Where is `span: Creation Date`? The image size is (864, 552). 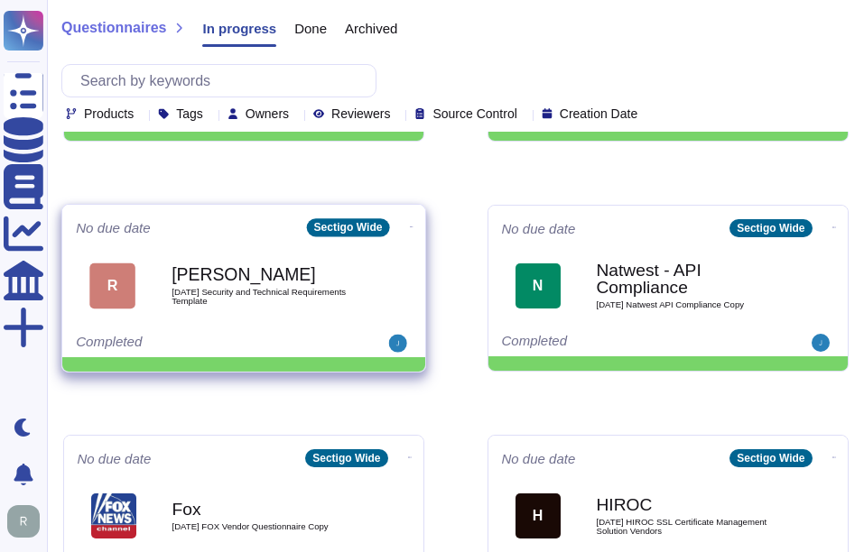
span: Creation Date is located at coordinates (598, 114).